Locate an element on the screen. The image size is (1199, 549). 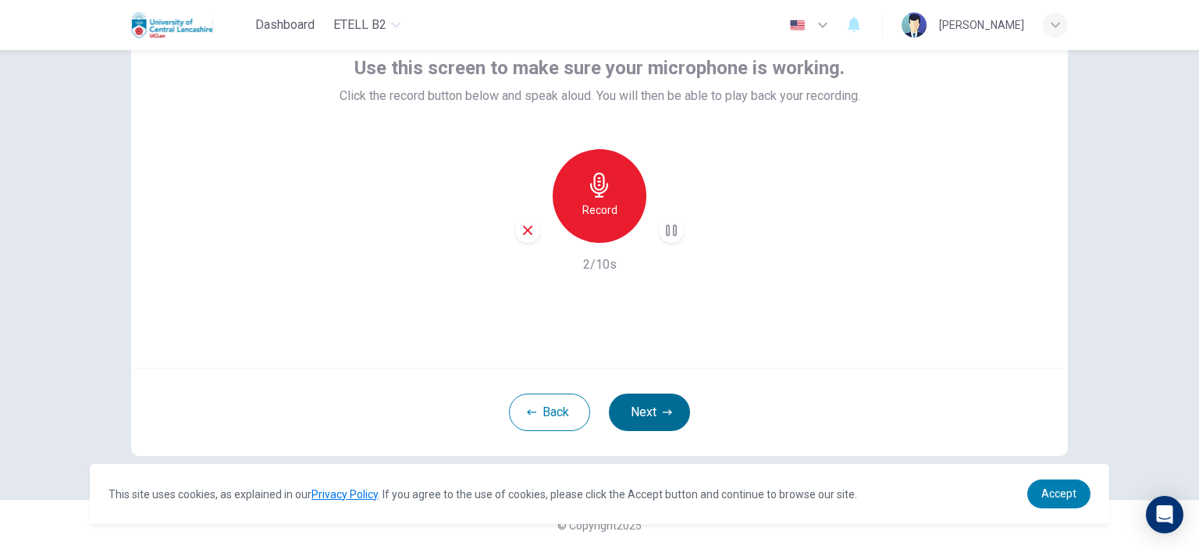
span: Click the record button below and speak aloud. You will then be able to play back your recording. is located at coordinates (599, 96).